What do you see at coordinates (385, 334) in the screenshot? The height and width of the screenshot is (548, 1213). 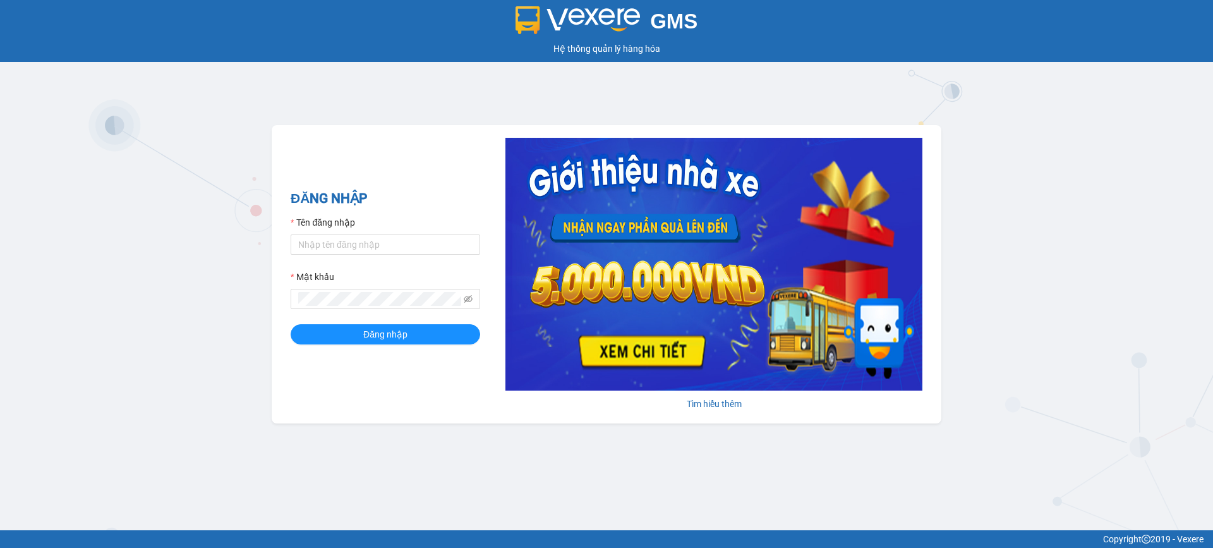 I see `span: Đăng nhập` at bounding box center [385, 334].